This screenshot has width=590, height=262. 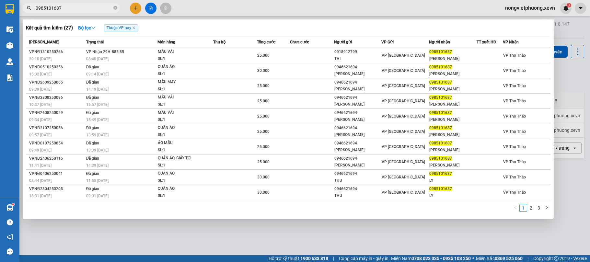 I want to click on div: MẪU MAY, so click(x=182, y=82).